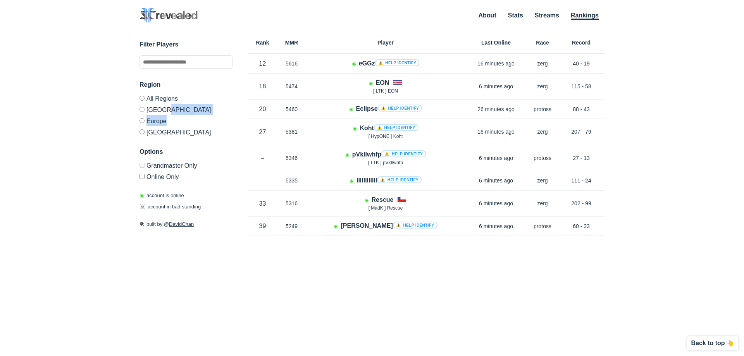 The width and height of the screenshot is (744, 356). I want to click on h4: EON, so click(383, 83).